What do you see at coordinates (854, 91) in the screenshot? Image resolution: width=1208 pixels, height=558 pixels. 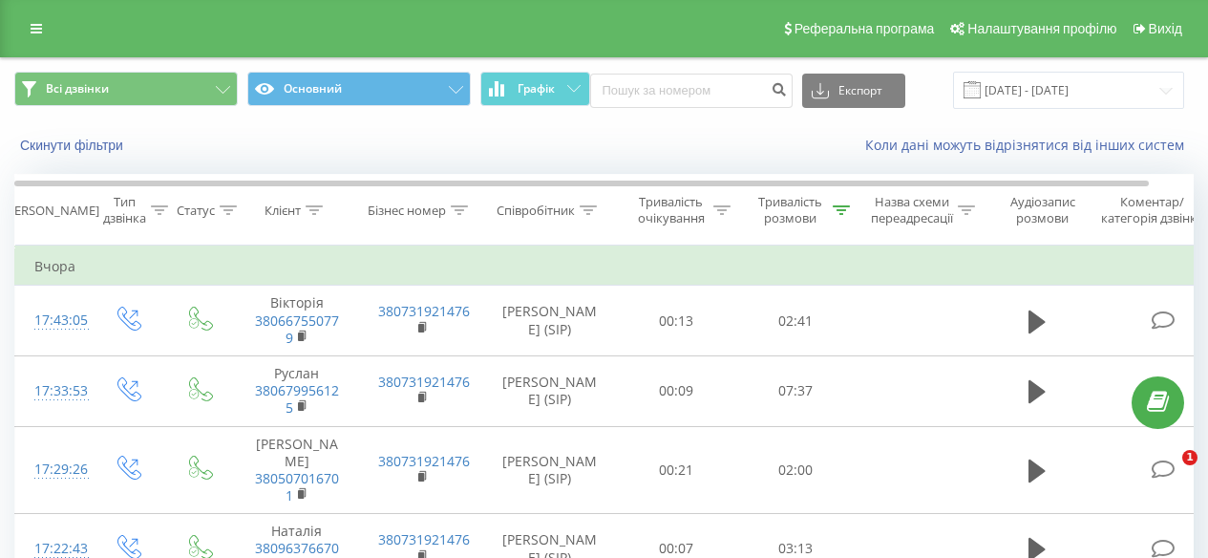 I see `button: Експорт` at bounding box center [854, 91].